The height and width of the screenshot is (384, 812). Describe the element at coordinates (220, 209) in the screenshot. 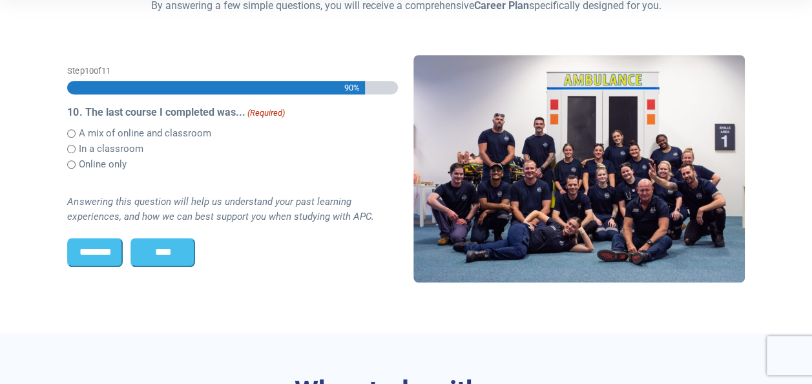

I see `i: Answering this question will help us understand your past learning experiences, and how we can be...` at that location.